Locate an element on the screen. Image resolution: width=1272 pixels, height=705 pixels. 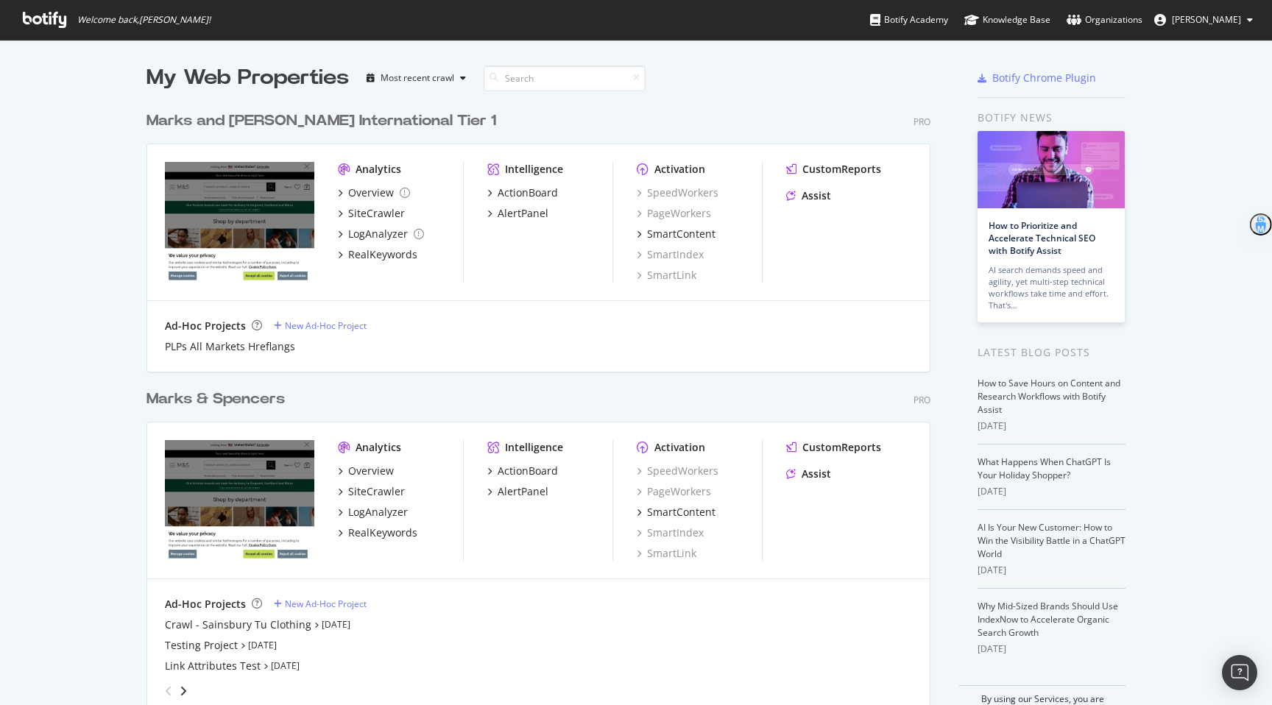
a: Botify Chrome Plugin is located at coordinates (1036, 78).